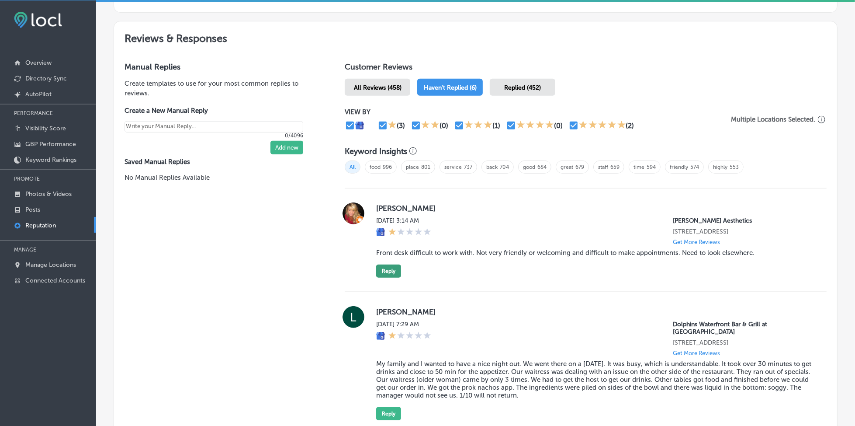 Image resolution: width=855 pixels, height=426 pixels. I want to click on p: Reputation, so click(41, 225).